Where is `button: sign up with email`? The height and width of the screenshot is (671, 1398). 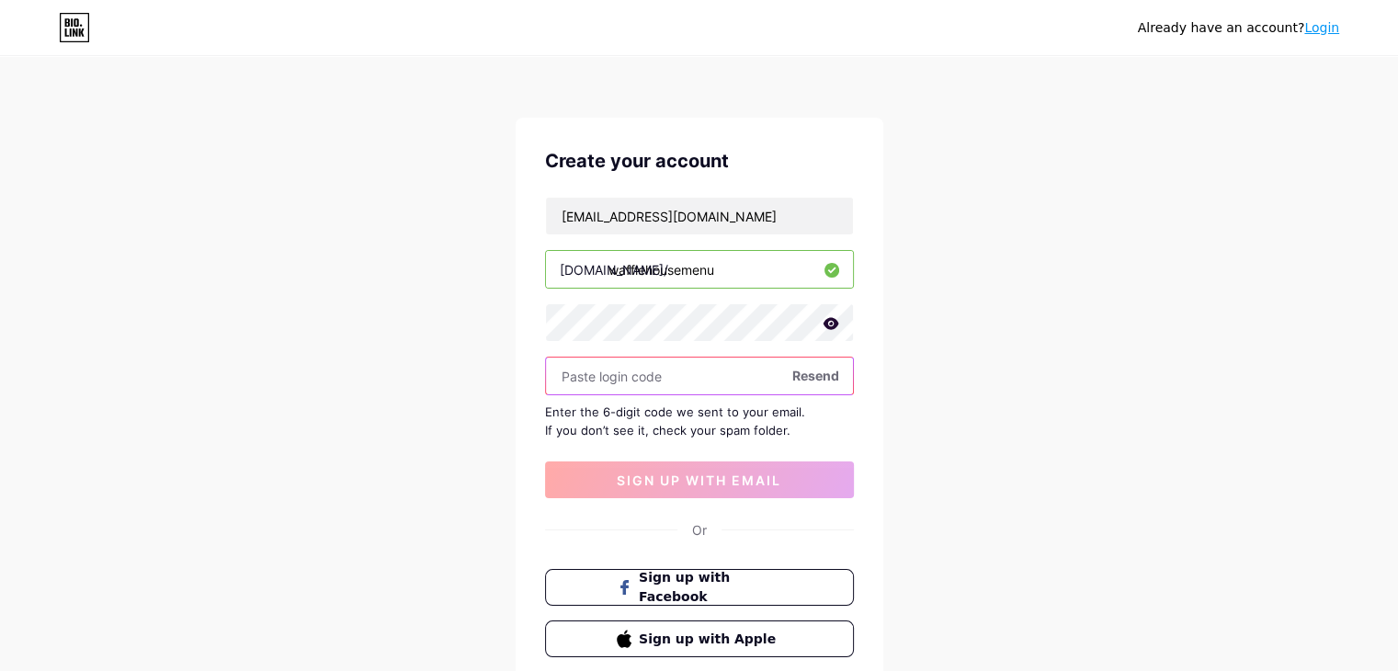
button: sign up with email is located at coordinates (699, 480).